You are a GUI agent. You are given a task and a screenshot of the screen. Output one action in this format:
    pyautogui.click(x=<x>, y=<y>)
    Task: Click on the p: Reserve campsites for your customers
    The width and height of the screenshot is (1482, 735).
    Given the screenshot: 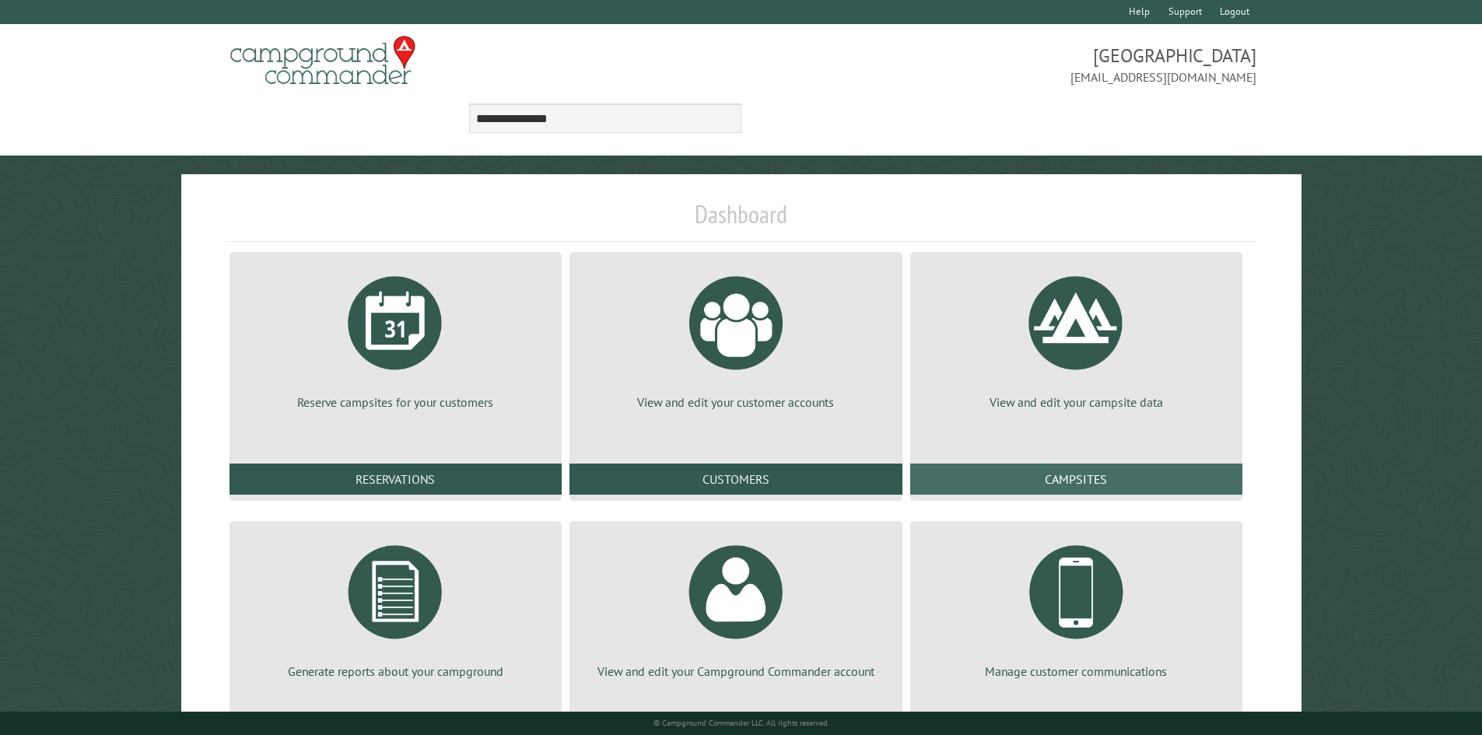 What is the action you would take?
    pyautogui.click(x=395, y=402)
    